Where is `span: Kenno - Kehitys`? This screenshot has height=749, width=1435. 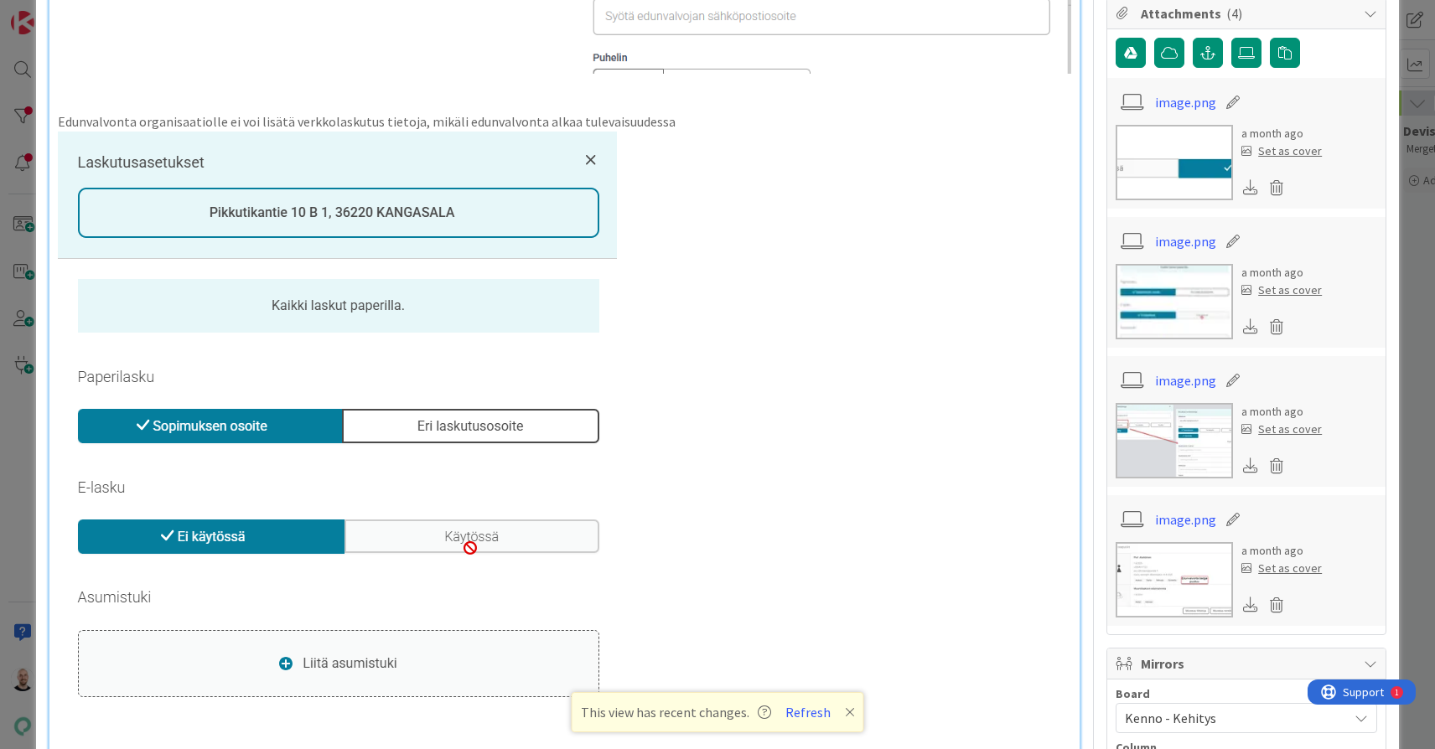
span: Kenno - Kehitys is located at coordinates (1170, 718).